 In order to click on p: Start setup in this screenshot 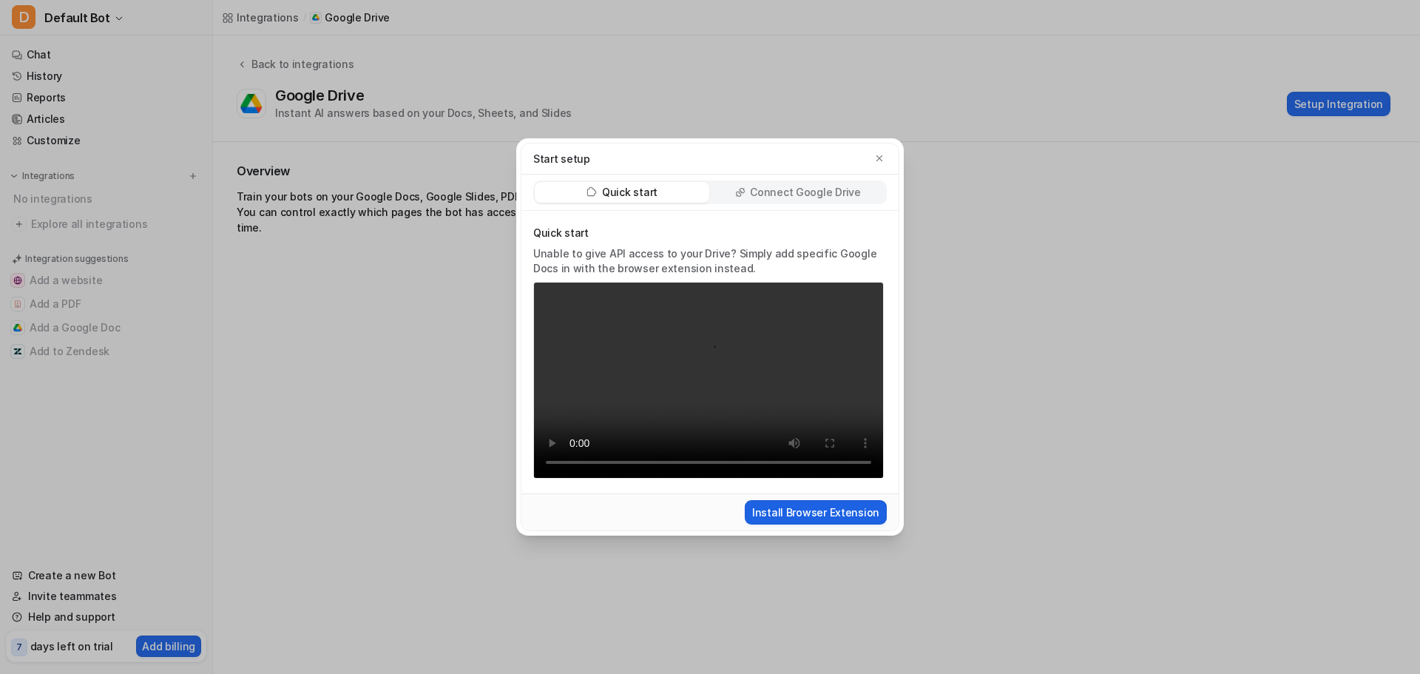, I will do `click(561, 158)`.